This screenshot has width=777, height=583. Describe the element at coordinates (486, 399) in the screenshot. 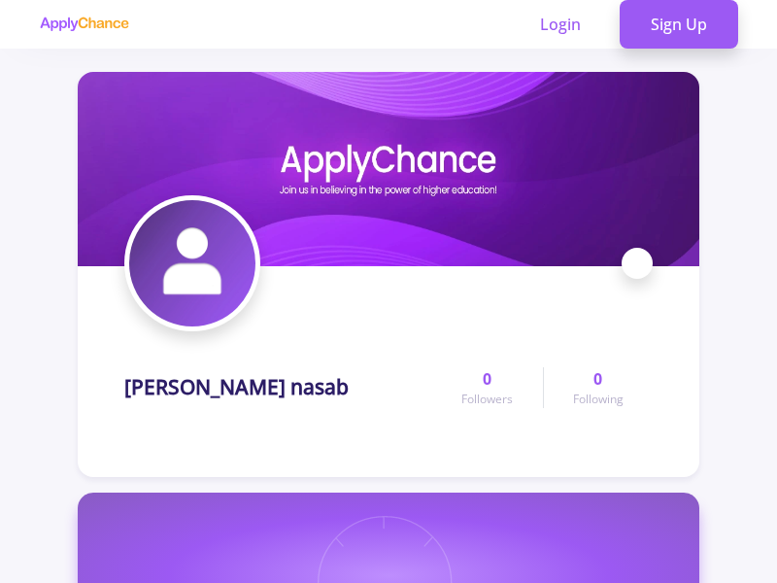

I see `span: Followers` at that location.